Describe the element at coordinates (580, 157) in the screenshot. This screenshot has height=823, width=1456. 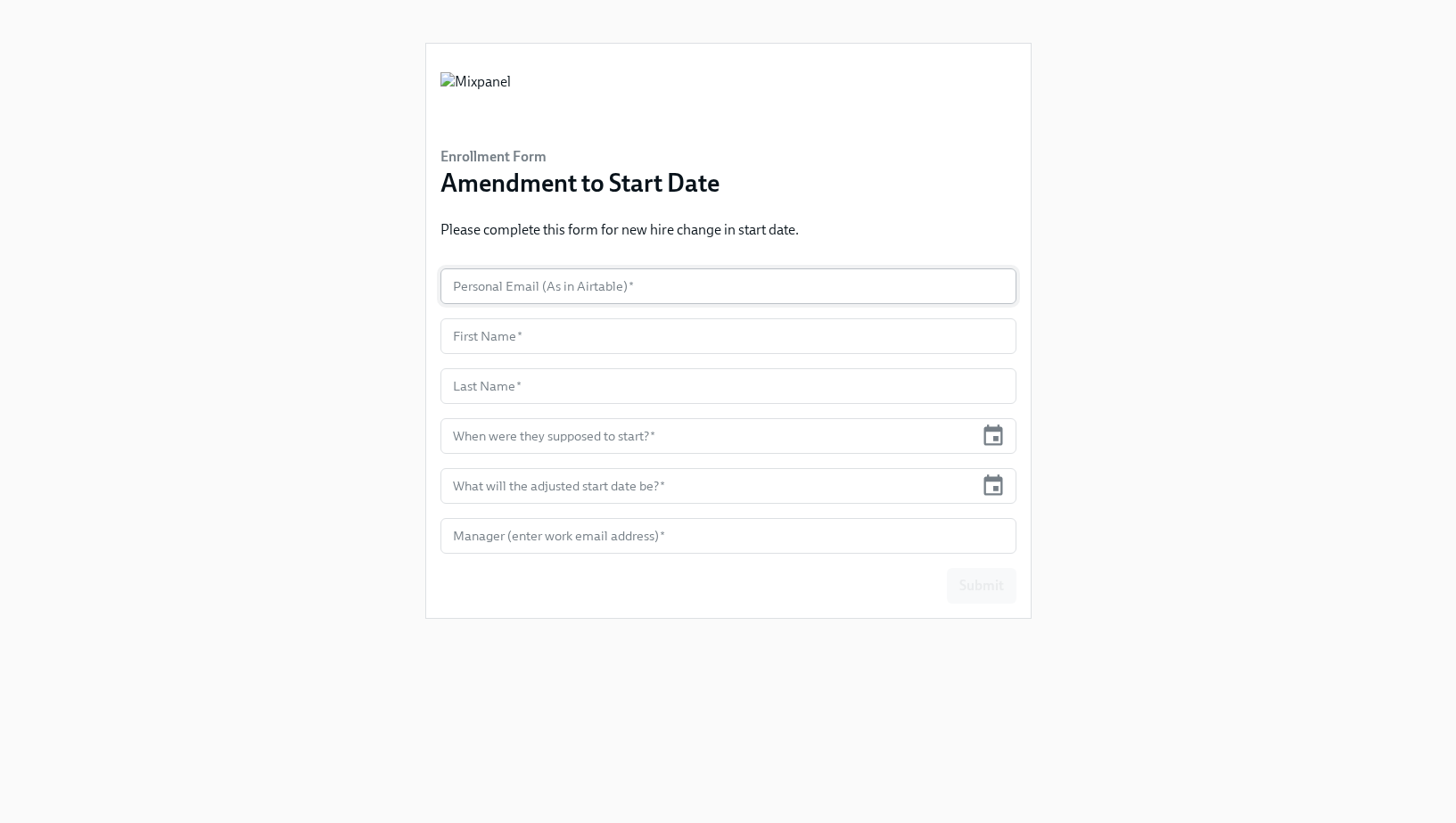
I see `h6: Enrollment Form` at that location.